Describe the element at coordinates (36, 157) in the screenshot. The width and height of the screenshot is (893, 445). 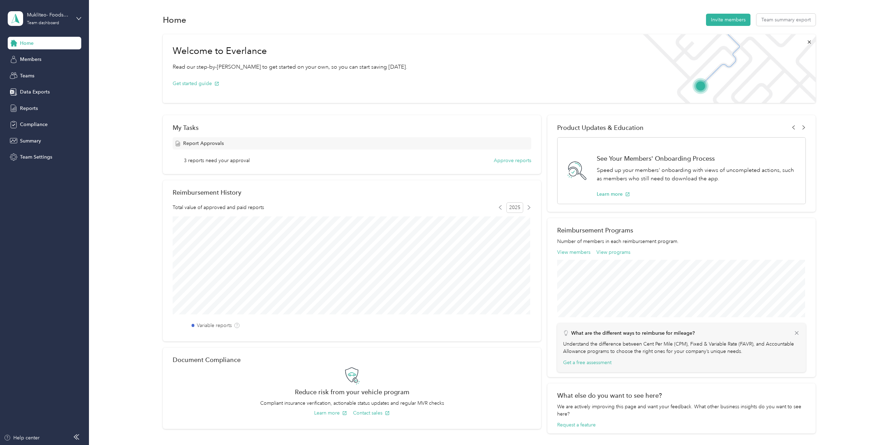
I see `span: Team Settings` at that location.